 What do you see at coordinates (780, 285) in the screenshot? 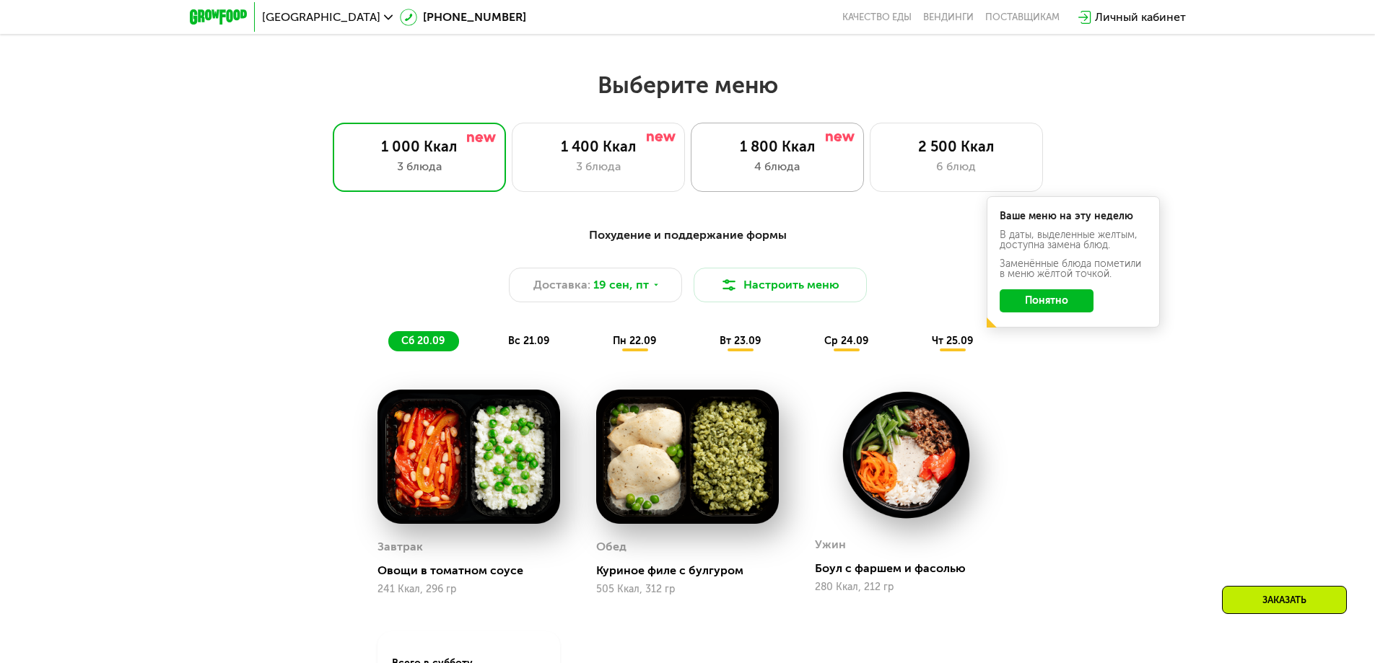
I see `button: Настроить меню` at bounding box center [780, 285].